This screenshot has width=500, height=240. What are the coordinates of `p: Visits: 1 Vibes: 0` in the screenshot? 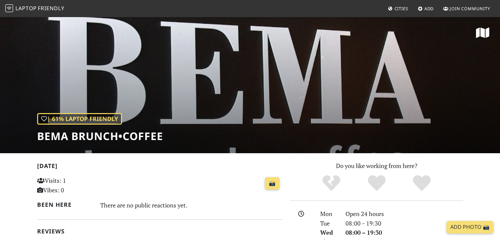 It's located at (75, 185).